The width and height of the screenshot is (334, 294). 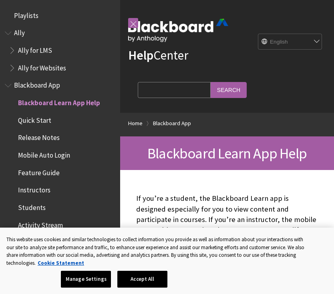 What do you see at coordinates (32, 206) in the screenshot?
I see `span: Students` at bounding box center [32, 206].